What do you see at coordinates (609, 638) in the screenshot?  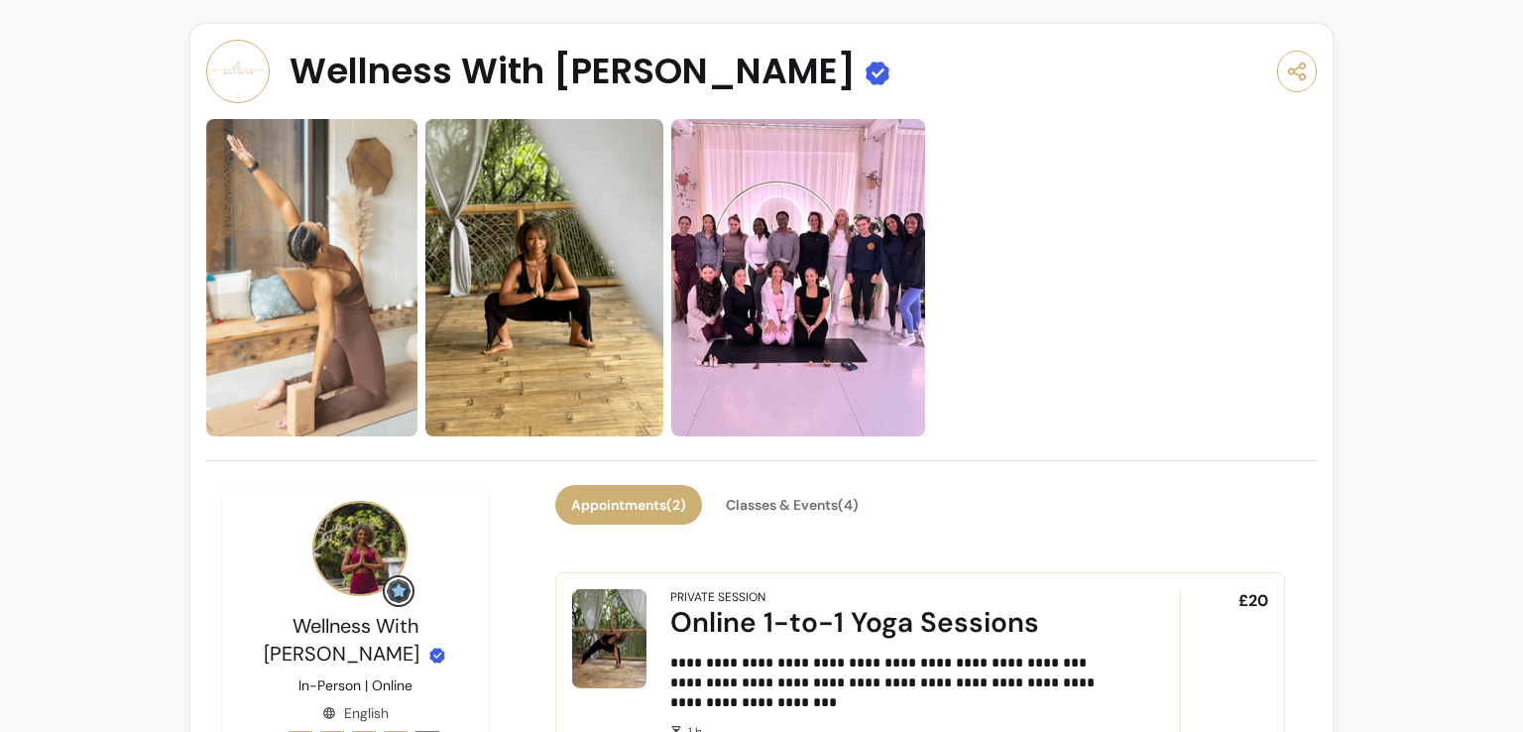 I see `img: Online 1-to-1 Yoga Sessions` at bounding box center [609, 638].